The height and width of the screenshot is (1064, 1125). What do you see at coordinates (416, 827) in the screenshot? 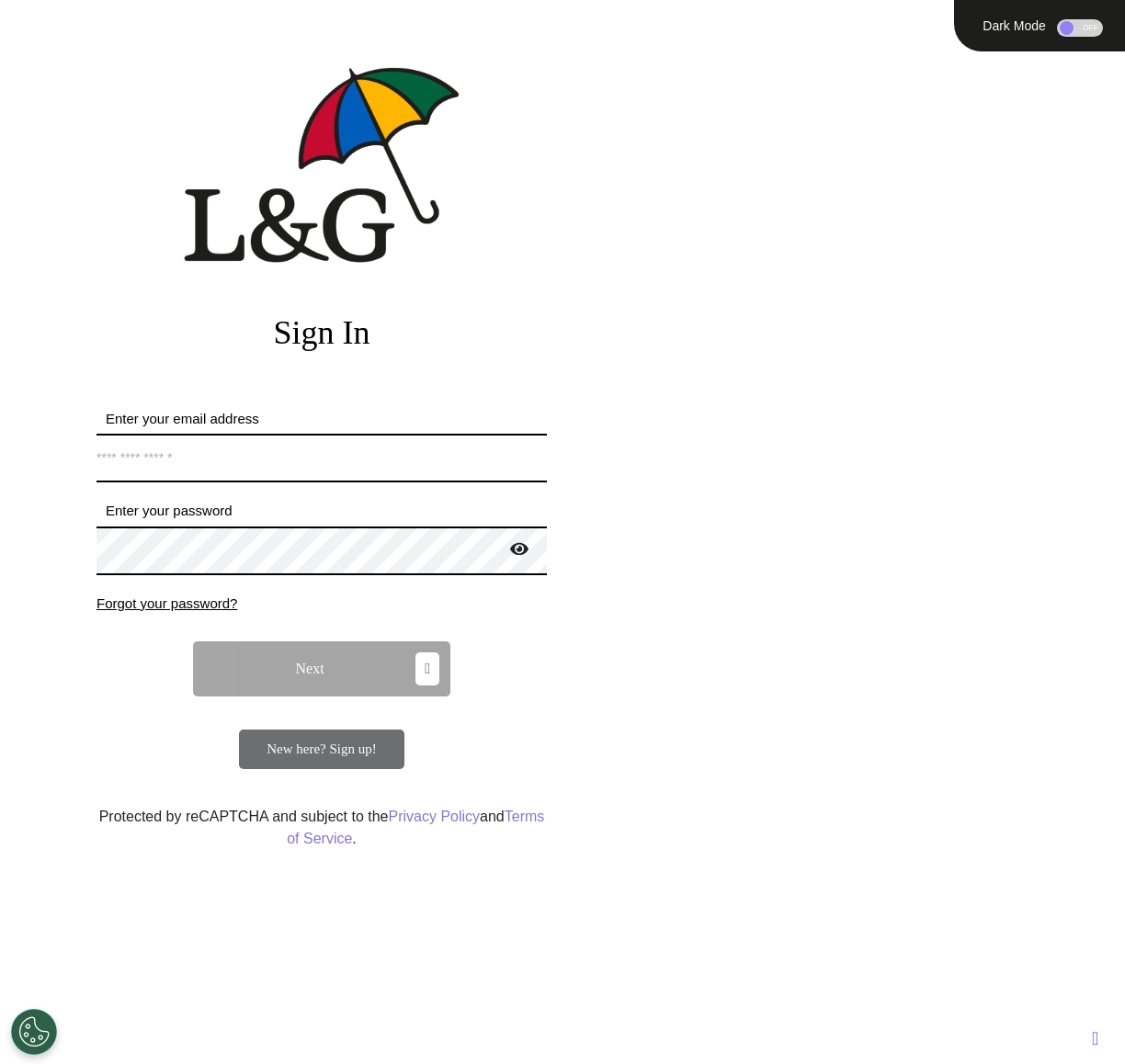
I see `a: Terms of Service` at bounding box center [416, 827].